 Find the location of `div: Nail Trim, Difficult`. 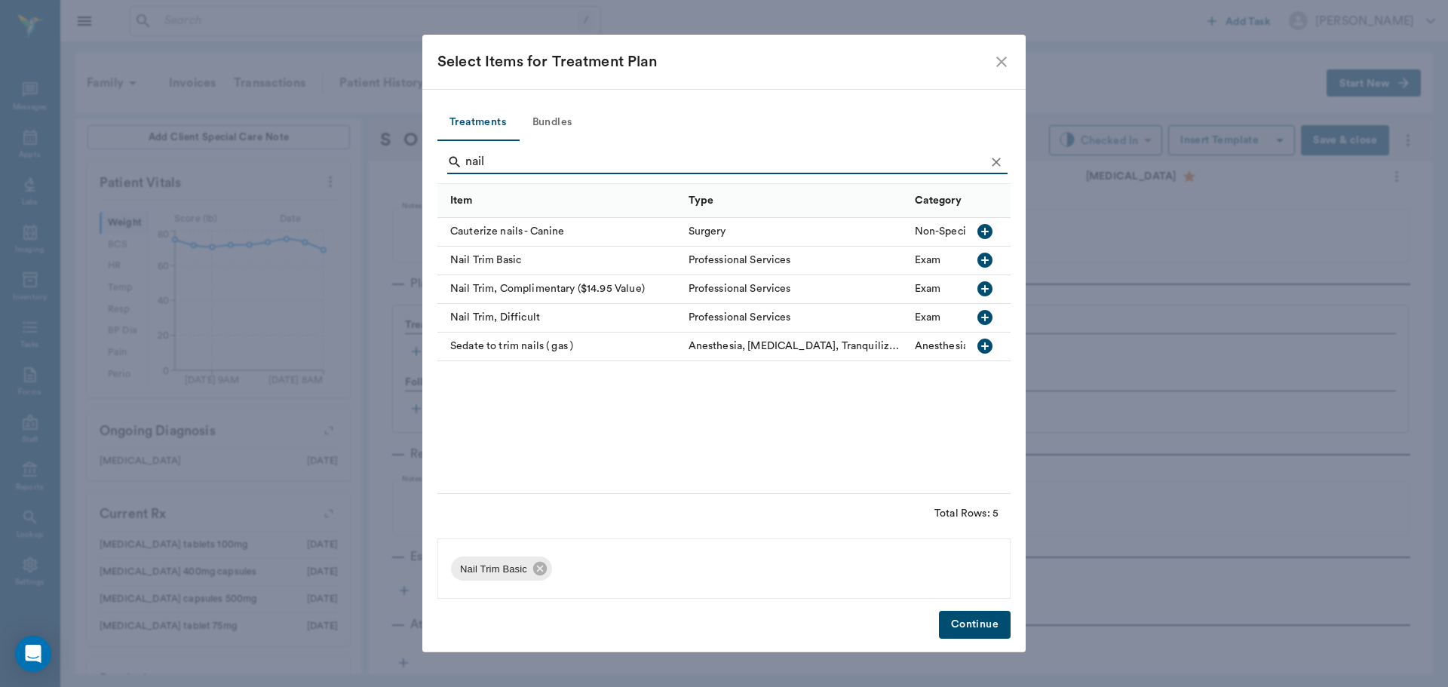

div: Nail Trim, Difficult is located at coordinates (559, 318).